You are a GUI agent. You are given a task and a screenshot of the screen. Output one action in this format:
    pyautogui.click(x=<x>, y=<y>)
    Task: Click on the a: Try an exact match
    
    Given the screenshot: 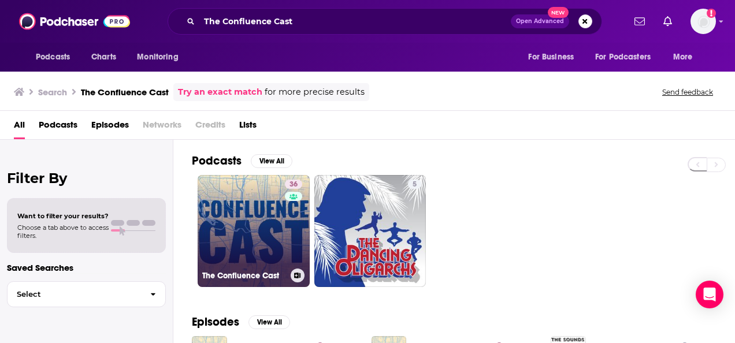 What is the action you would take?
    pyautogui.click(x=220, y=92)
    